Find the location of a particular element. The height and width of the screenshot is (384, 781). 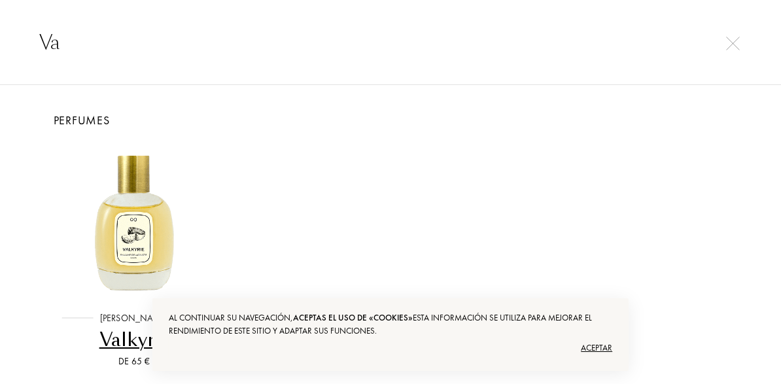

div: De 65 € is located at coordinates (134, 361).